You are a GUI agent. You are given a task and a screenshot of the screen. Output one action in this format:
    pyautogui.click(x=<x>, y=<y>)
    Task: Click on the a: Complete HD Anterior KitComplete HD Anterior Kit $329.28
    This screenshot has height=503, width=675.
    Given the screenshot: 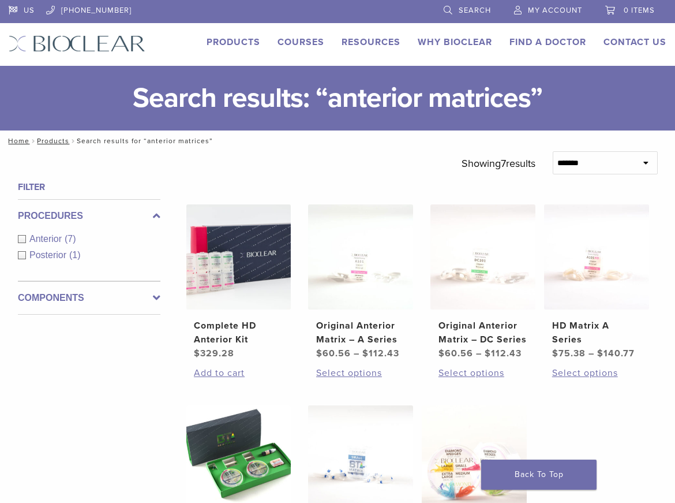 What is the action you would take?
    pyautogui.click(x=239, y=282)
    